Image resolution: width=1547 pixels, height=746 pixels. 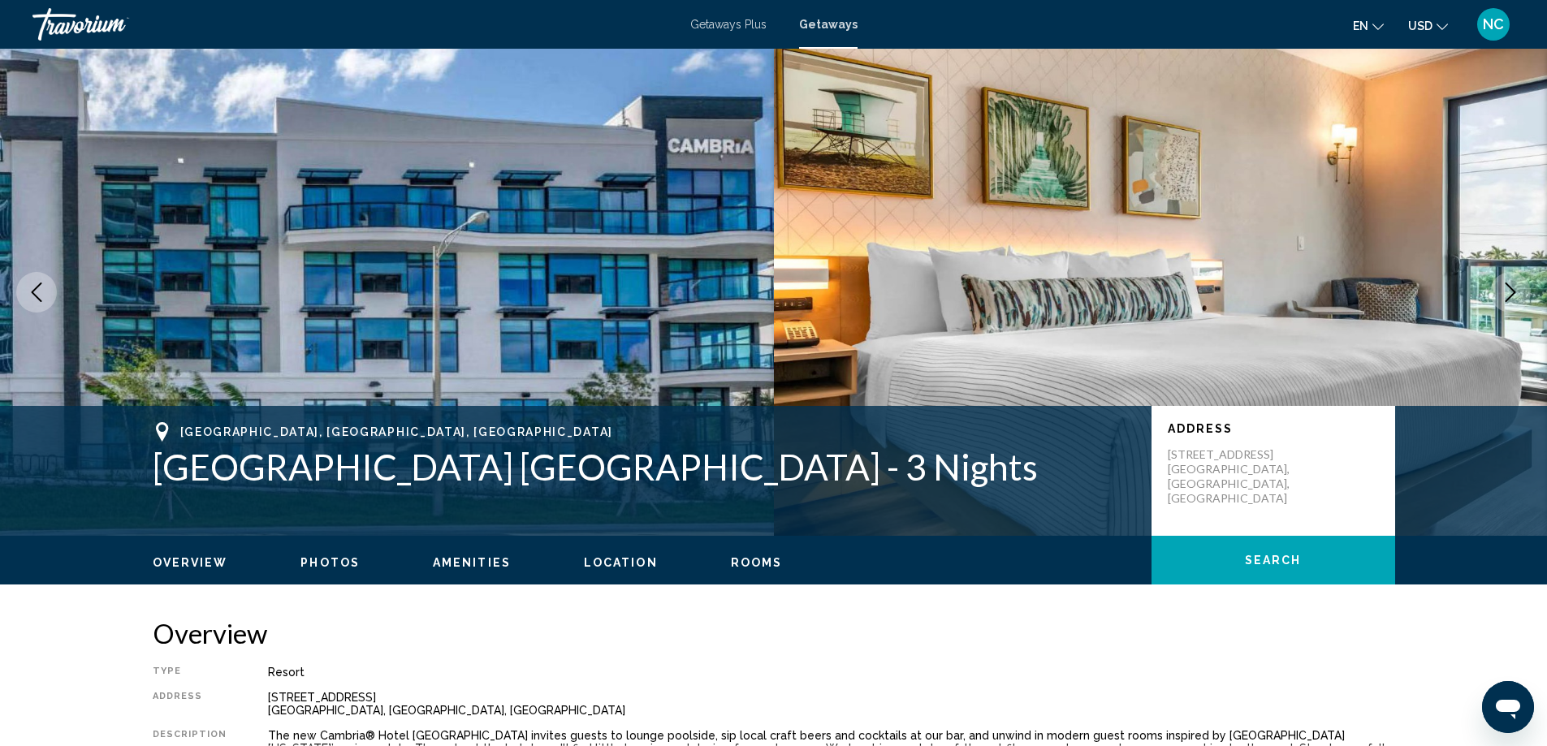 What do you see at coordinates (190, 563) in the screenshot?
I see `span: Overview` at bounding box center [190, 563].